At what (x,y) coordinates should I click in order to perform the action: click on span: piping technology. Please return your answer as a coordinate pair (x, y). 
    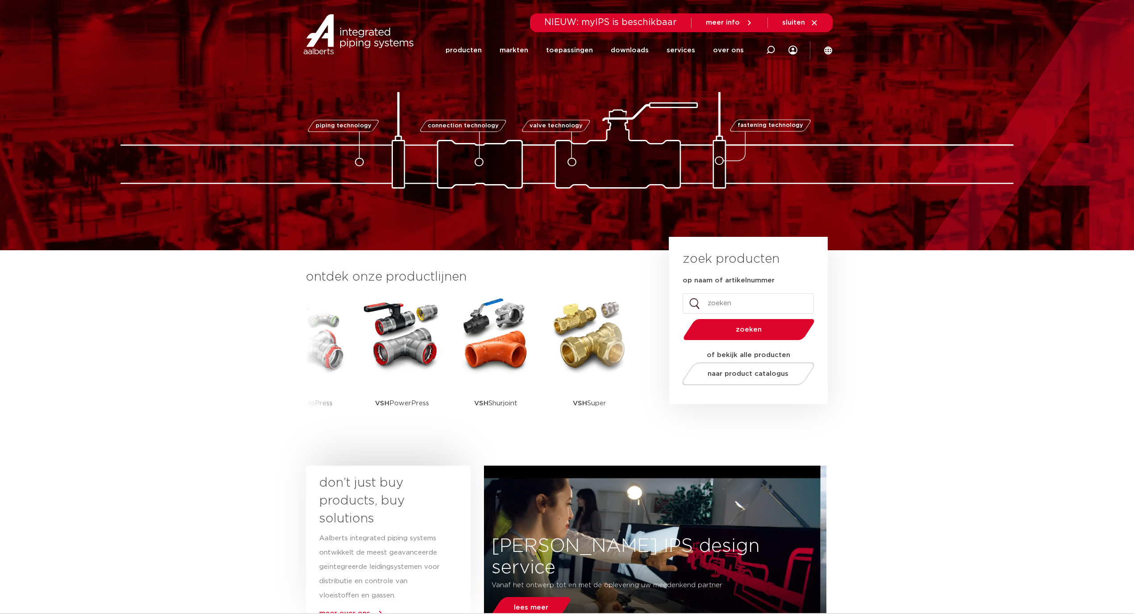
    Looking at the image, I should click on (343, 126).